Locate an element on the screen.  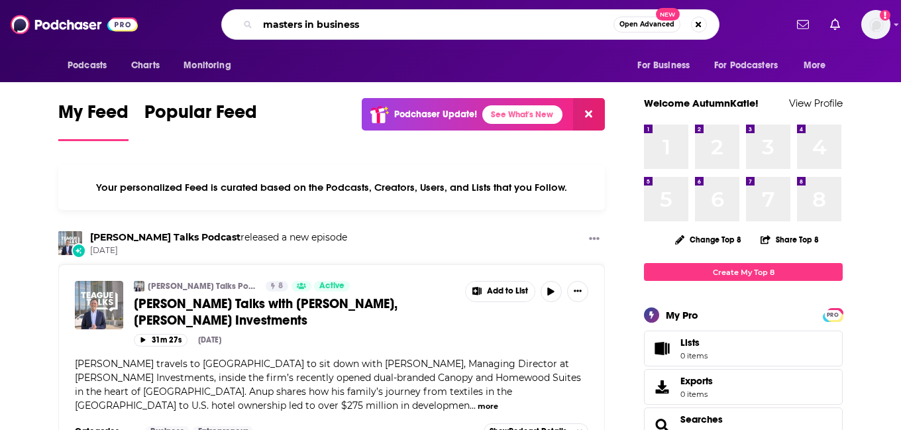
button: Share Top 8 is located at coordinates (790, 239).